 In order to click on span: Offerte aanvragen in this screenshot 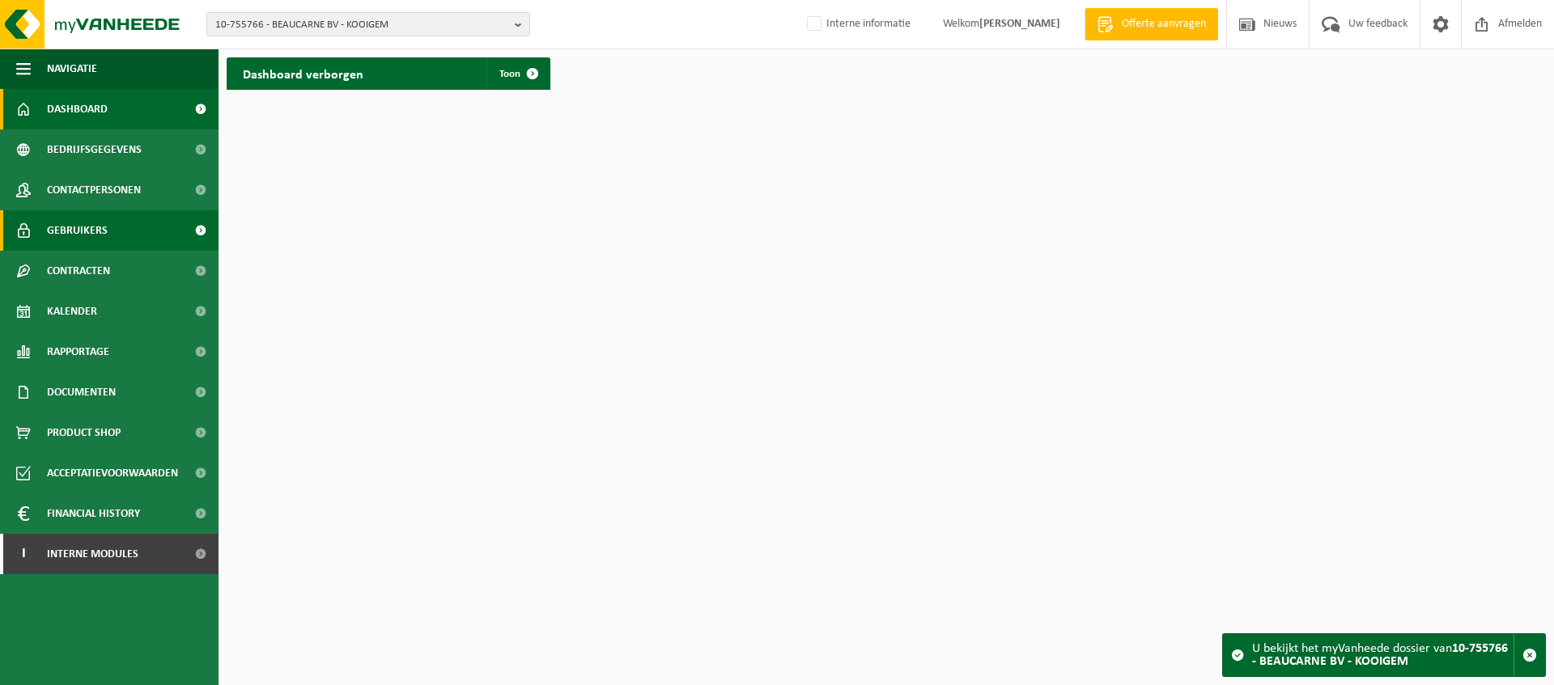, I will do `click(1164, 24)`.